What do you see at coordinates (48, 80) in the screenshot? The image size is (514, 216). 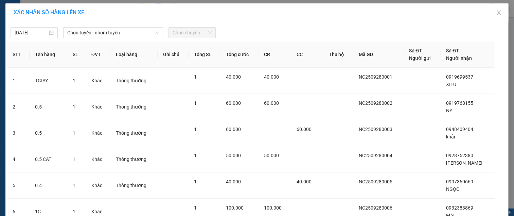 I see `td: TGIAY` at bounding box center [48, 80].